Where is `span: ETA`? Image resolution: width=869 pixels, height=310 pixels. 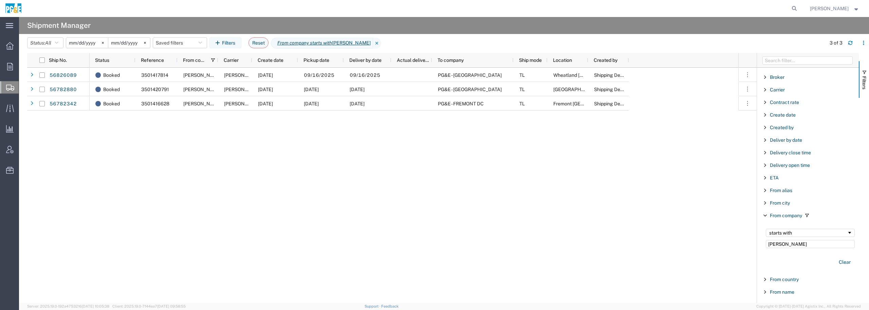 span: ETA is located at coordinates (774, 178).